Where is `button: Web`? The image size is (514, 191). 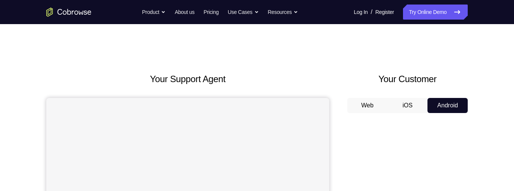 button: Web is located at coordinates (368, 105).